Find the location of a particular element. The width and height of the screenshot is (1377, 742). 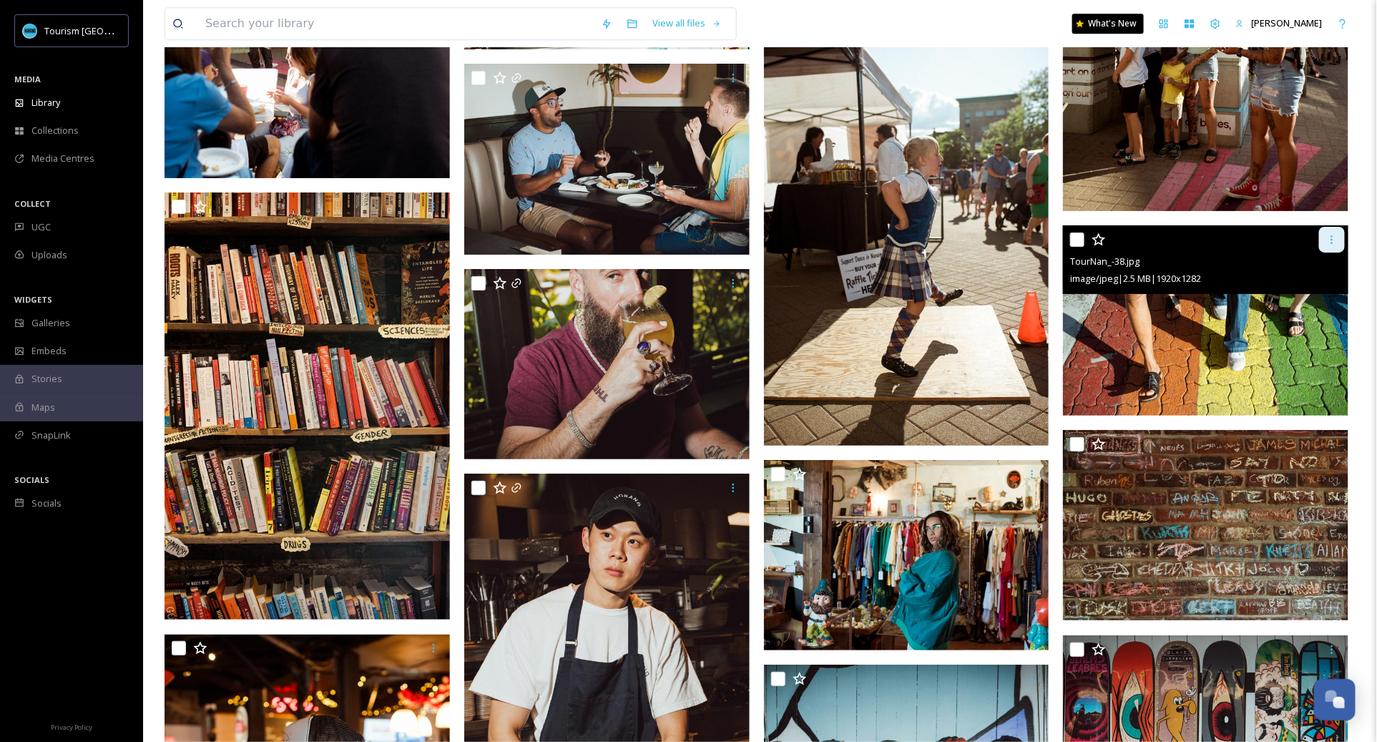

span: Media Centres is located at coordinates (63, 158).